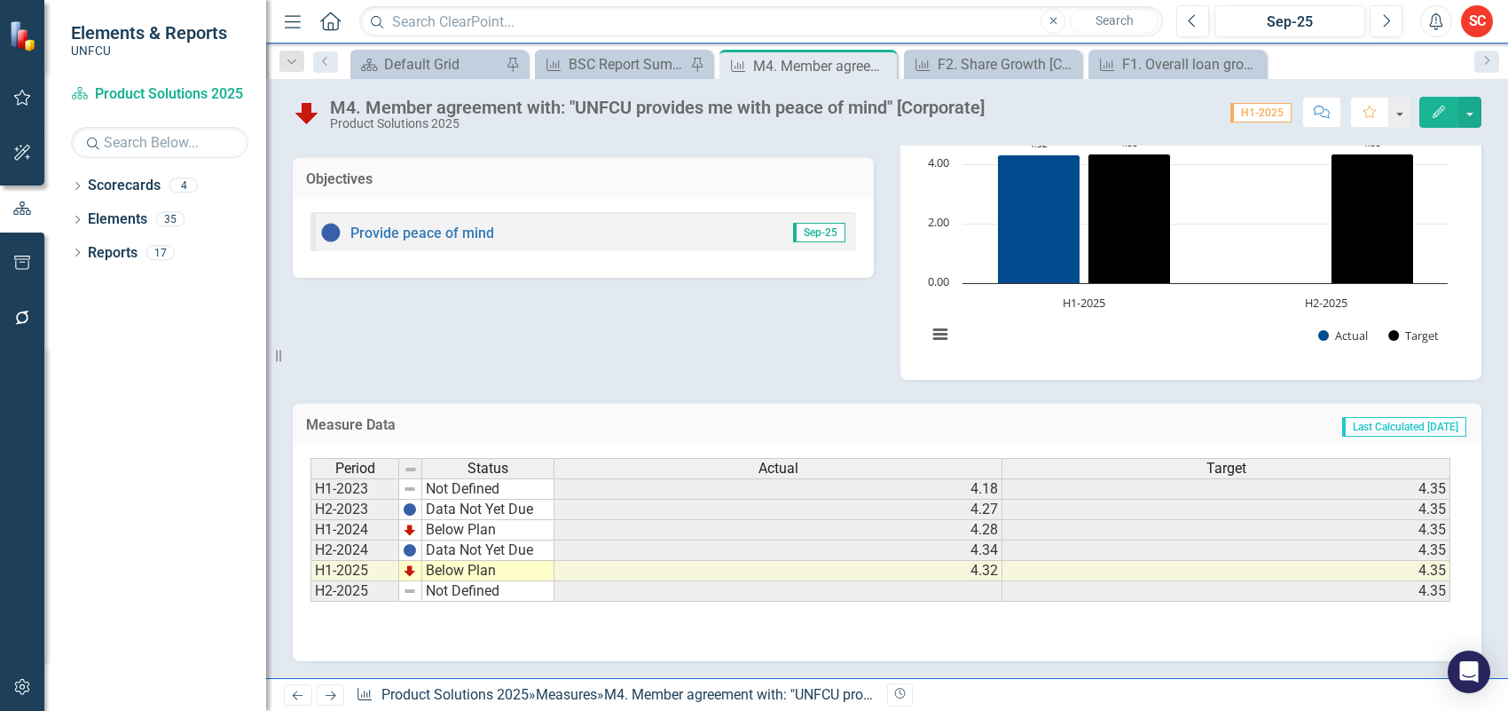 Image resolution: width=1508 pixels, height=711 pixels. What do you see at coordinates (160, 142) in the screenshot?
I see `input: Search Below...` at bounding box center [160, 142].